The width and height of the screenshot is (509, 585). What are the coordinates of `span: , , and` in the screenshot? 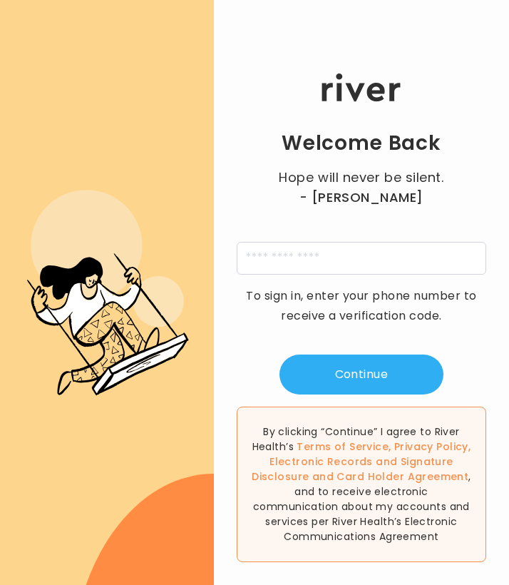 It's located at (361, 461).